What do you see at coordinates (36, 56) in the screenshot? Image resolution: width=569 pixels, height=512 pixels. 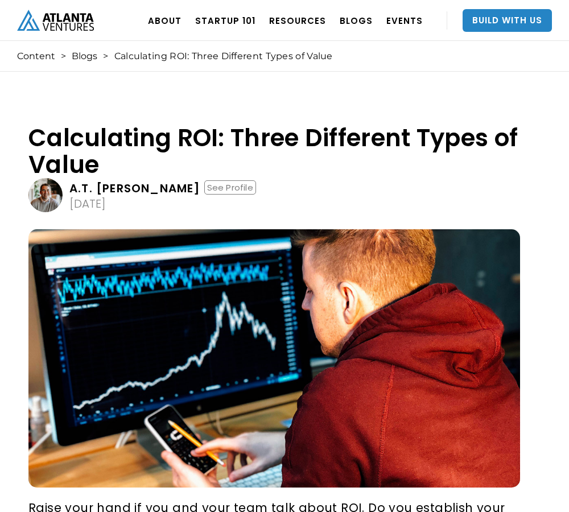 I see `a: Content` at bounding box center [36, 56].